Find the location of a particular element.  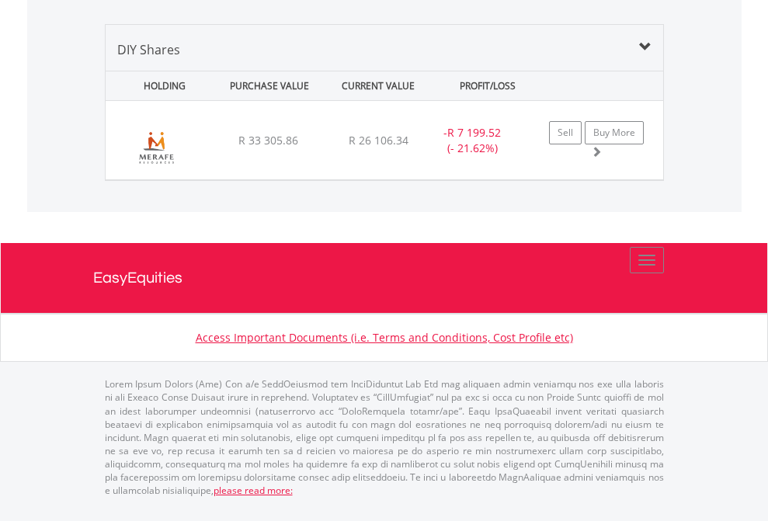

a: Access Important Documents (i.e. Terms and Conditions, Cost Profile etc) is located at coordinates (385, 337).